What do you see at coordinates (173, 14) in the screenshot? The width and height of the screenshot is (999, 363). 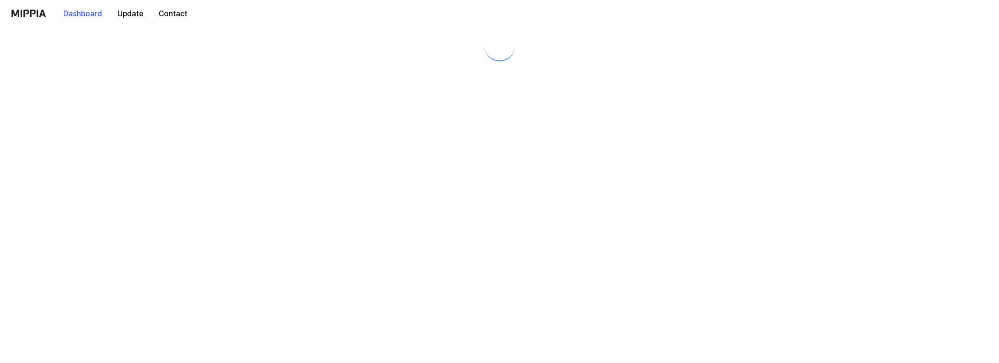 I see `a: Contact` at bounding box center [173, 14].